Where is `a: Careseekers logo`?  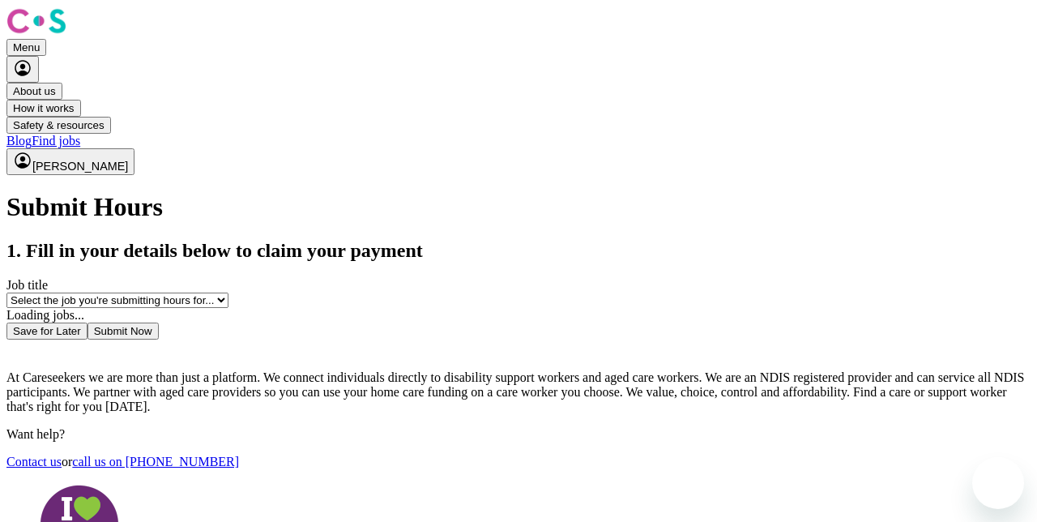
a: Careseekers logo is located at coordinates (36, 31).